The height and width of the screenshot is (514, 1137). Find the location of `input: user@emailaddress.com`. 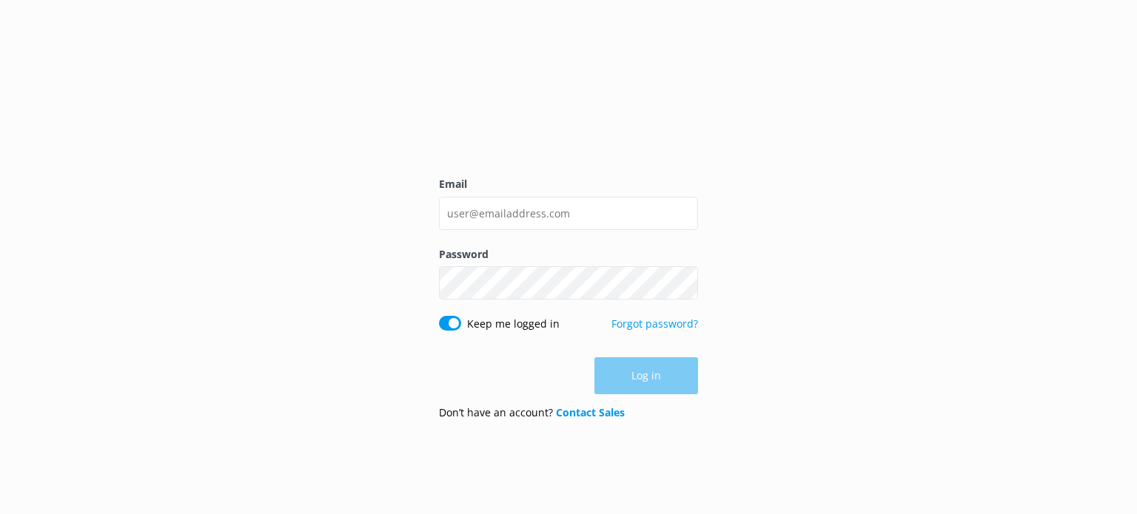

input: user@emailaddress.com is located at coordinates (568, 213).